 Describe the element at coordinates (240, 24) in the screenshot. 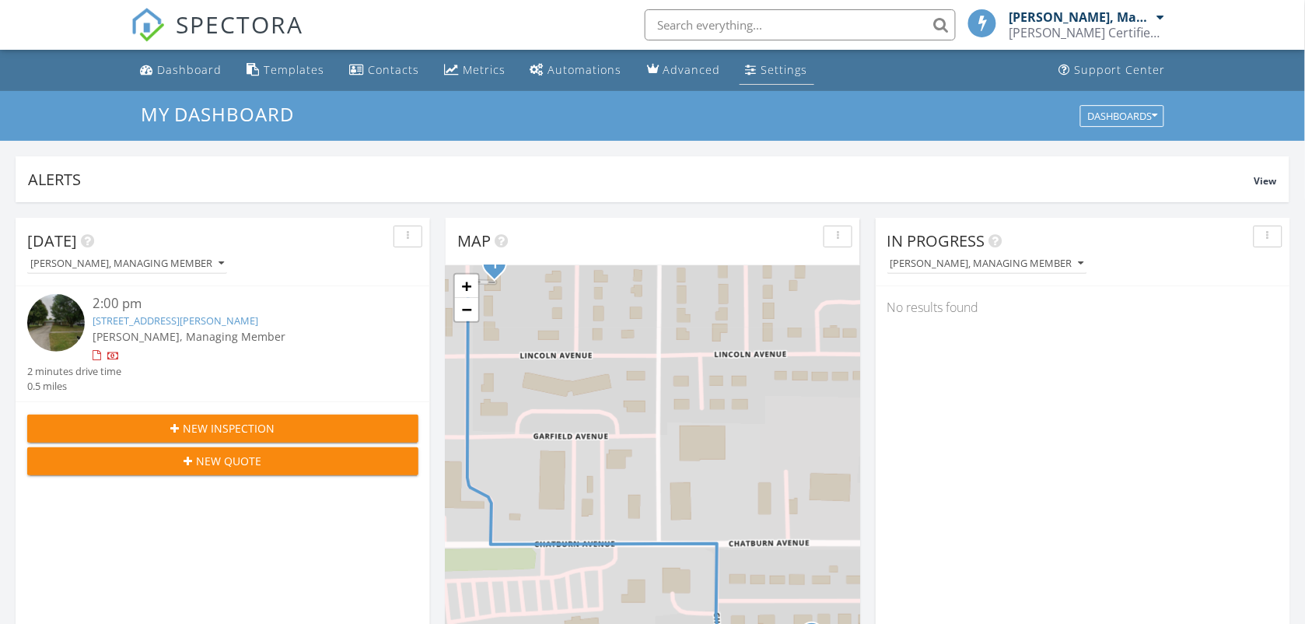

I see `span: SPECTORA` at that location.